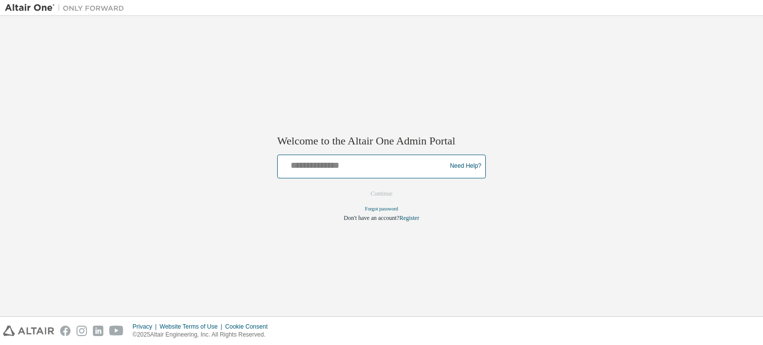 The height and width of the screenshot is (345, 763). What do you see at coordinates (381, 209) in the screenshot?
I see `a: Forgot password` at bounding box center [381, 209].